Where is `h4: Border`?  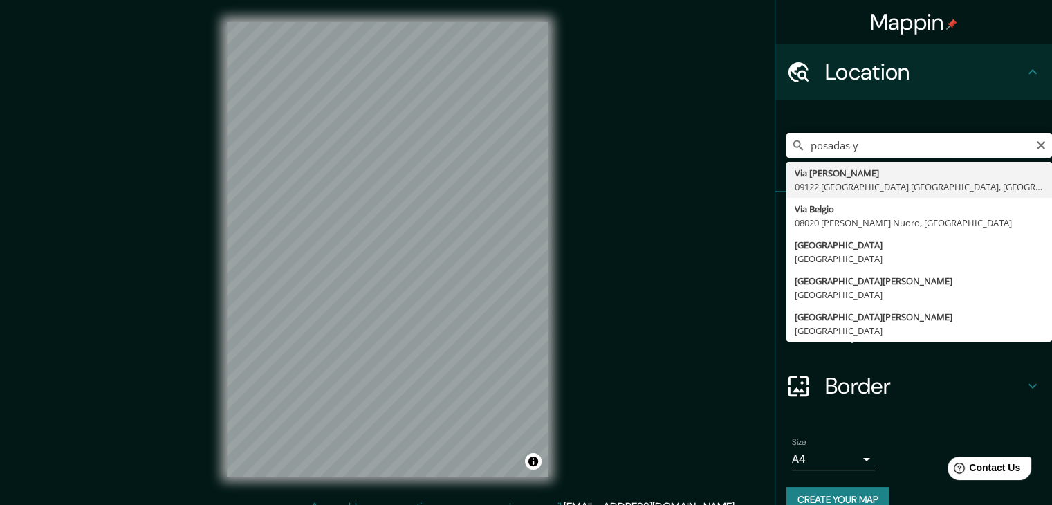
h4: Border is located at coordinates (925, 386).